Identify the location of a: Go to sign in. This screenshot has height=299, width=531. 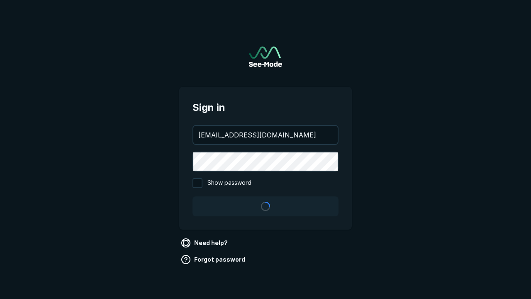
(265, 56).